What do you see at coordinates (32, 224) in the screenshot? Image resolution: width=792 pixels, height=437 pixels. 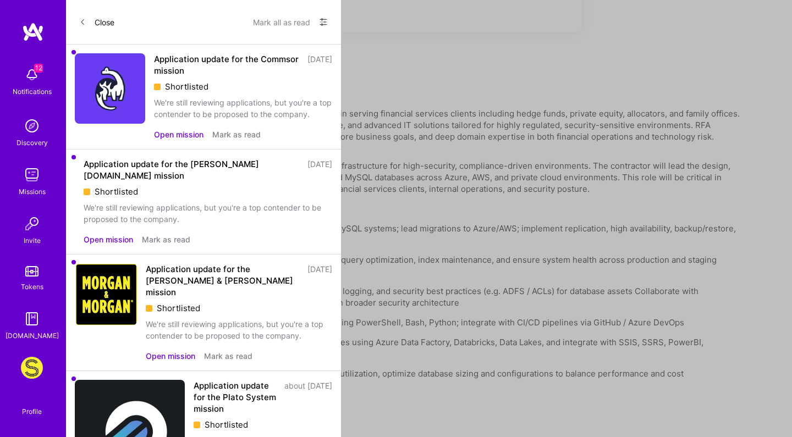 I see `img: Invite` at bounding box center [32, 224].